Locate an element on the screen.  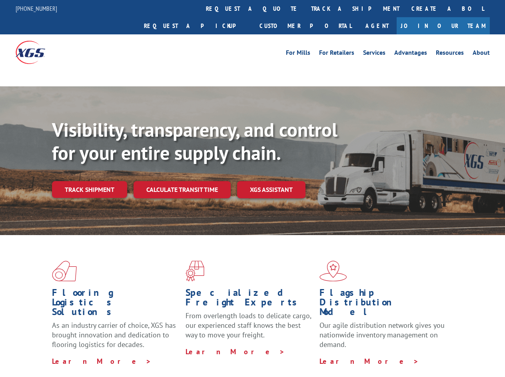
img: xgs-icon-flagship-distribution-model-red is located at coordinates (333, 271).